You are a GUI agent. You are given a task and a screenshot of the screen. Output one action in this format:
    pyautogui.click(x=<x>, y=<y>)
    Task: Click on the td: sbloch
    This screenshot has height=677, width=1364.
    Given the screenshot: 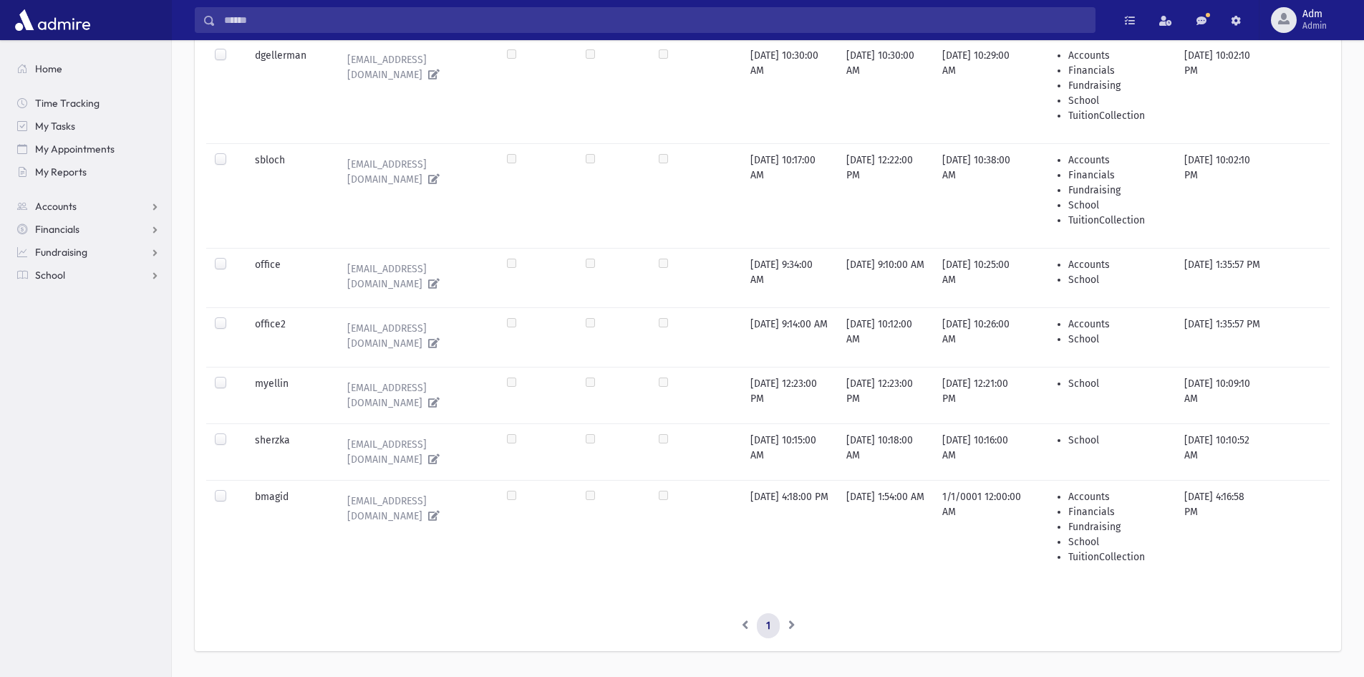 What is the action you would take?
    pyautogui.click(x=286, y=195)
    